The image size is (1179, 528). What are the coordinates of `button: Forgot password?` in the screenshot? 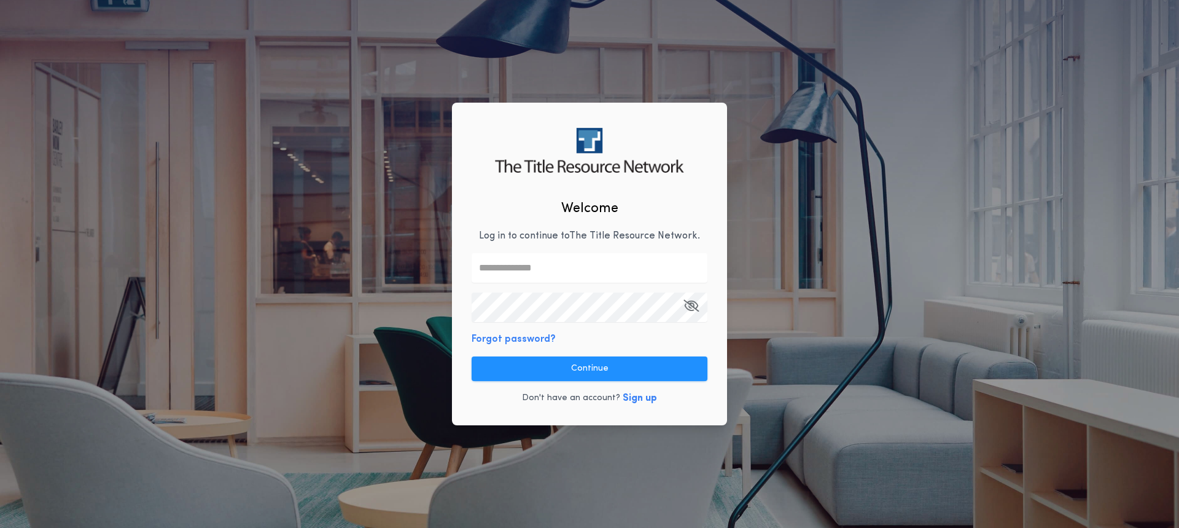 It's located at (513, 339).